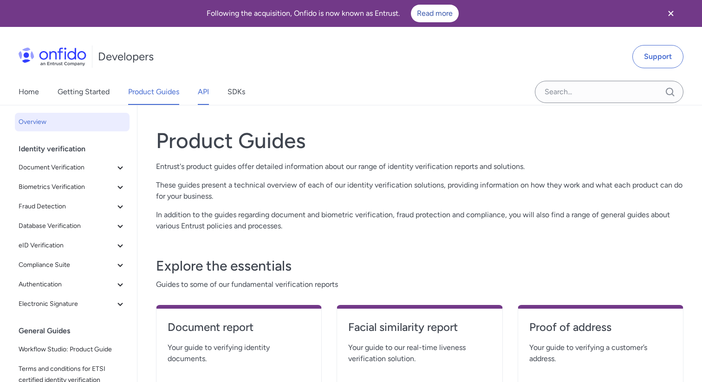 The width and height of the screenshot is (702, 382). I want to click on span: Fraud Detection, so click(66, 207).